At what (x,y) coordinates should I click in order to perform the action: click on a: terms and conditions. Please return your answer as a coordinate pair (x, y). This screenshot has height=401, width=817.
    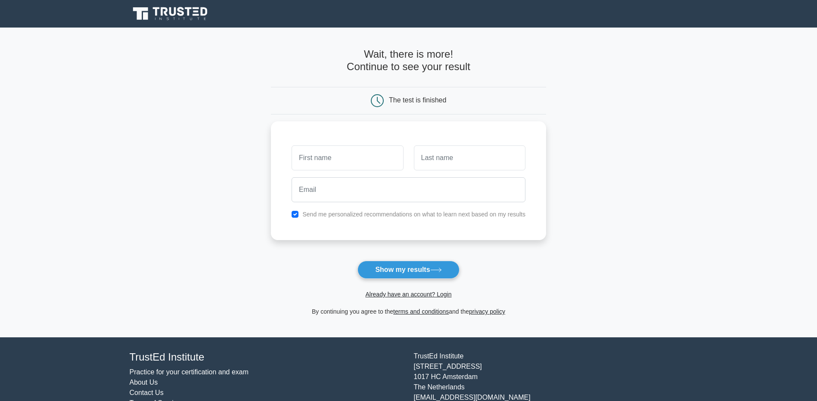
    Looking at the image, I should click on (421, 312).